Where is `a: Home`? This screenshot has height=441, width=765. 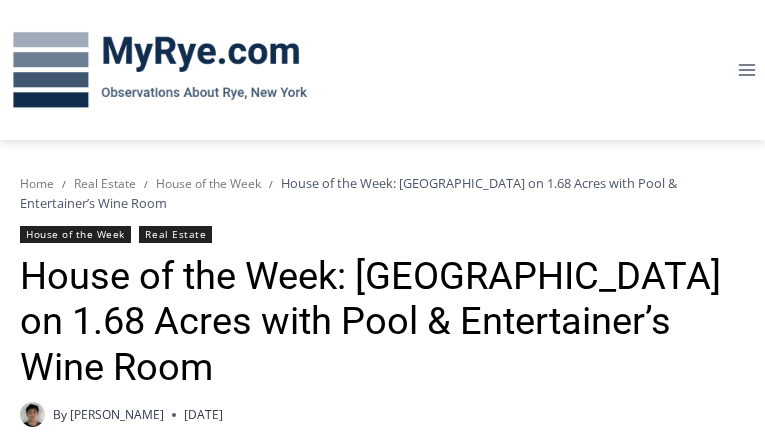
a: Home is located at coordinates (37, 183).